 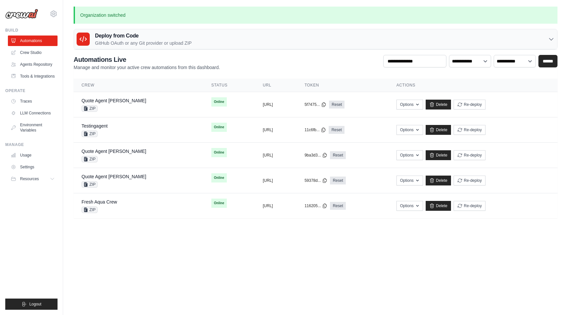 I want to click on h2: Automations Live, so click(x=147, y=59).